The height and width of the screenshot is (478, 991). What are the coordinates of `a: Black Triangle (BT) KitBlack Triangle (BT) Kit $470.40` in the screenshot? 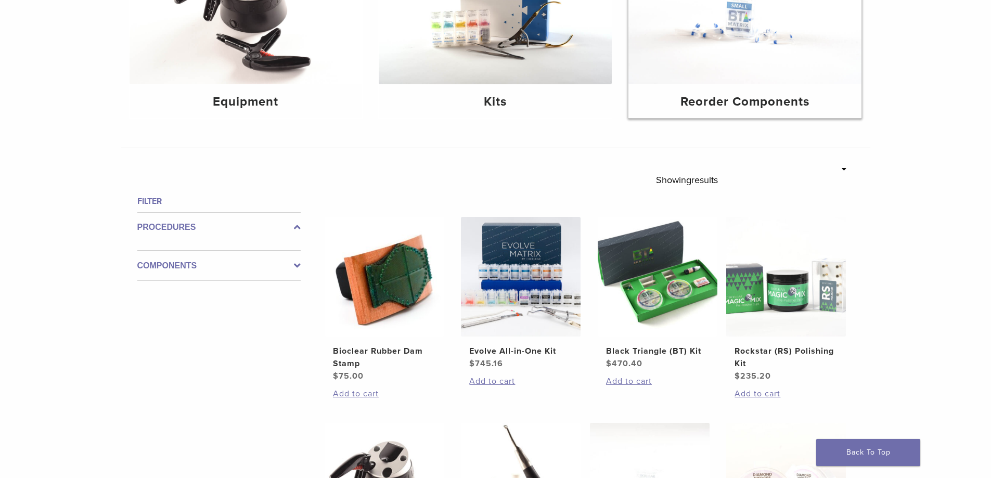 It's located at (657, 293).